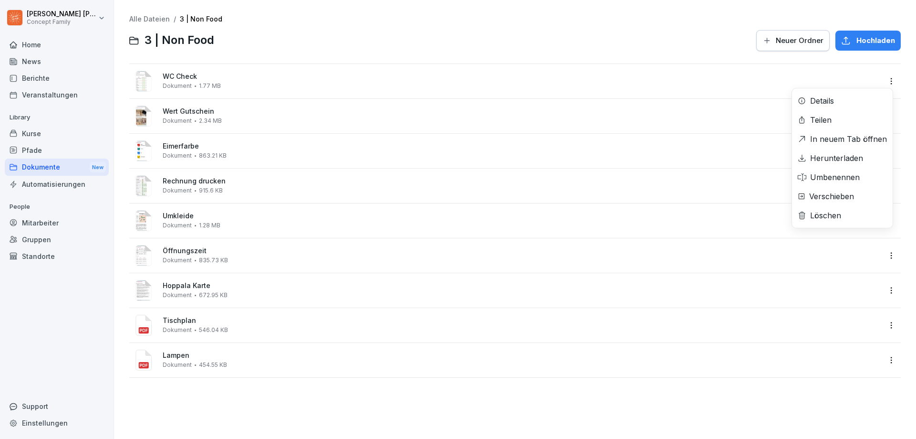  What do you see at coordinates (876, 41) in the screenshot?
I see `span: Hochladen` at bounding box center [876, 41].